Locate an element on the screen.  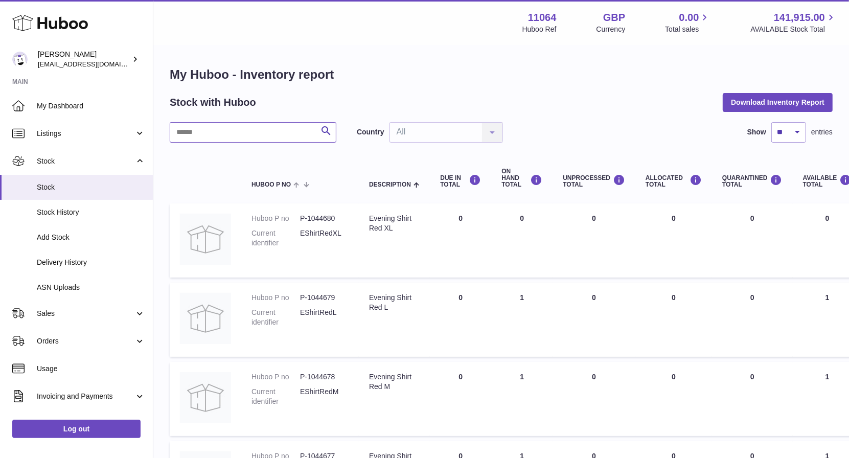
span: Usage is located at coordinates (91, 368).